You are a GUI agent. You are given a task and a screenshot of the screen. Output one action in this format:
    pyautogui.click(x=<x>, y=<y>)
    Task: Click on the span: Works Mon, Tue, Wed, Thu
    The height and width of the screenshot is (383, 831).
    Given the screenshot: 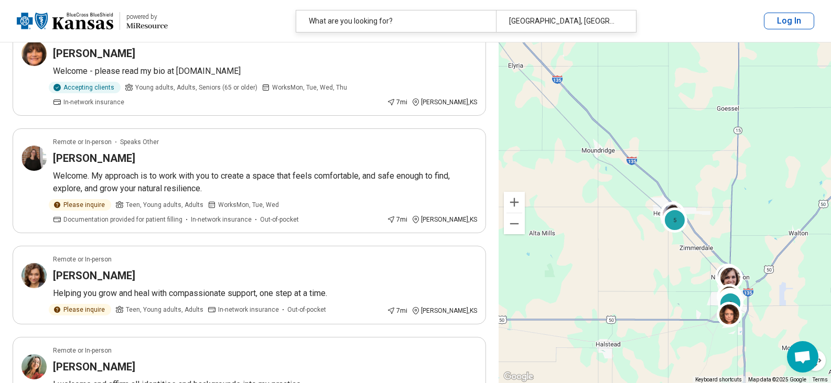 What is the action you would take?
    pyautogui.click(x=309, y=88)
    